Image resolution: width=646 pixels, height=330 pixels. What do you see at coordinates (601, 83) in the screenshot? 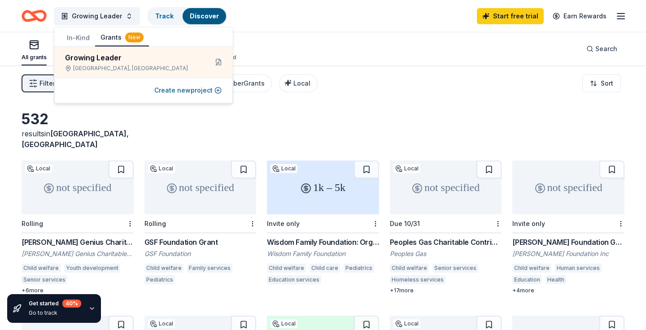
I see `button: Sort` at bounding box center [601, 83].